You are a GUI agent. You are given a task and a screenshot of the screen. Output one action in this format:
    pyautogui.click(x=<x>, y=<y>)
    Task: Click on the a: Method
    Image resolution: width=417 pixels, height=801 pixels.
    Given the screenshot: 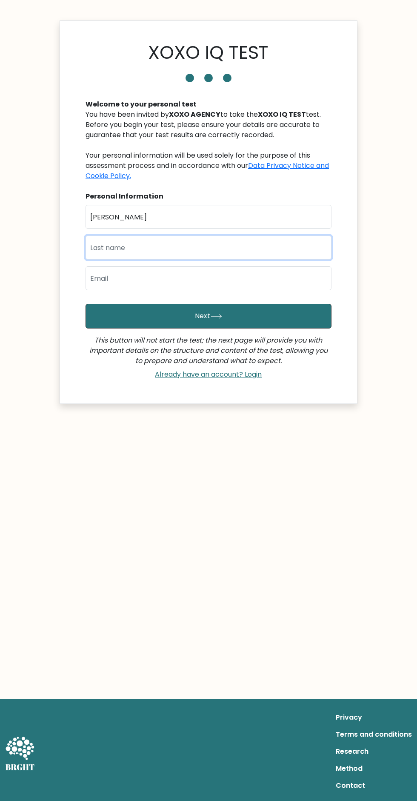 What is the action you would take?
    pyautogui.click(x=374, y=768)
    